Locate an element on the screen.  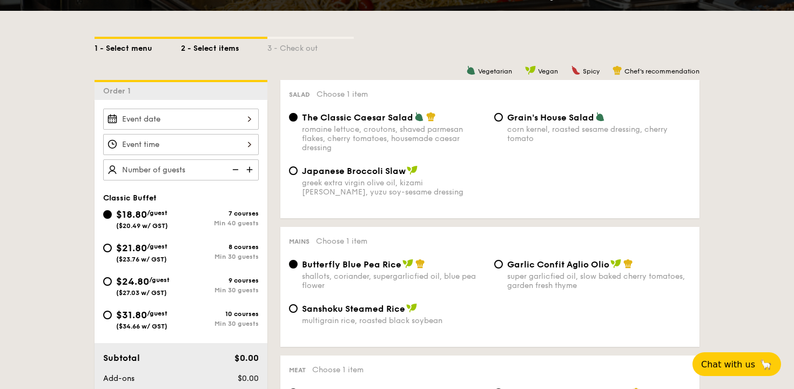
span: Order 1 is located at coordinates (119, 91).